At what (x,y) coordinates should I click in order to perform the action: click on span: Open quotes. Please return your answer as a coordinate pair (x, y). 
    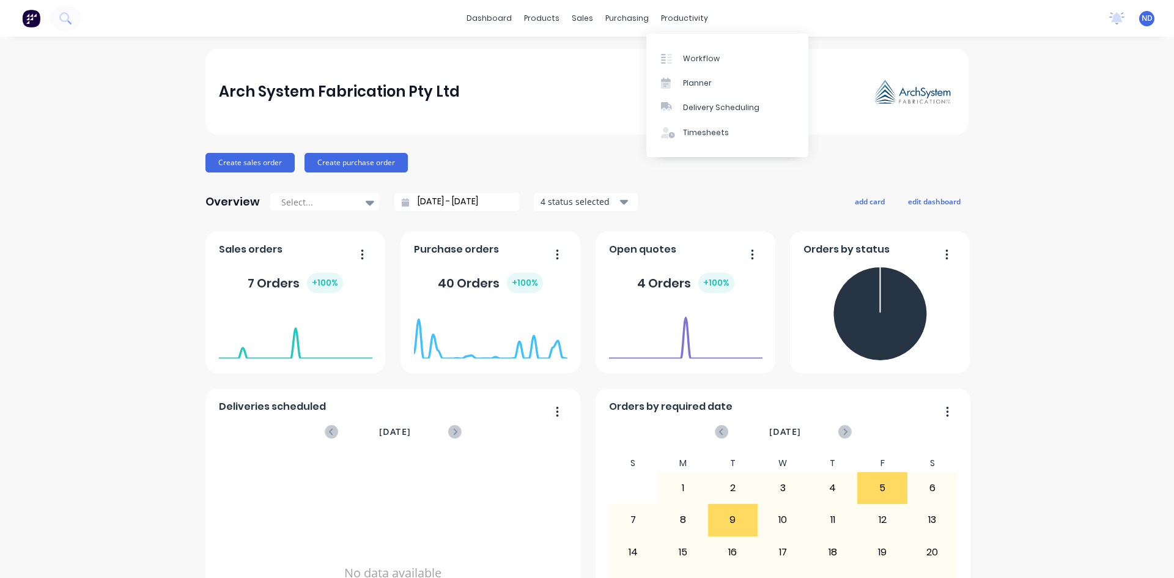
    Looking at the image, I should click on (642, 249).